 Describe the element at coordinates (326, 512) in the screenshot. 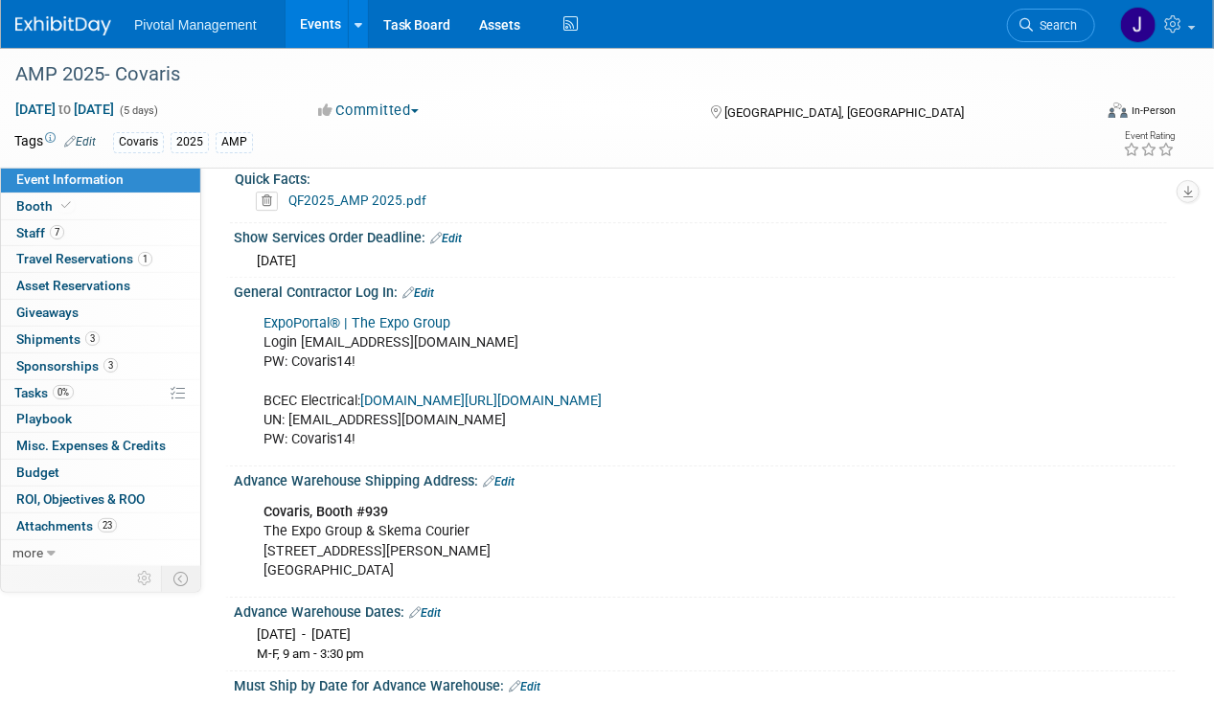

I see `b: Covaris, Booth #939` at that location.